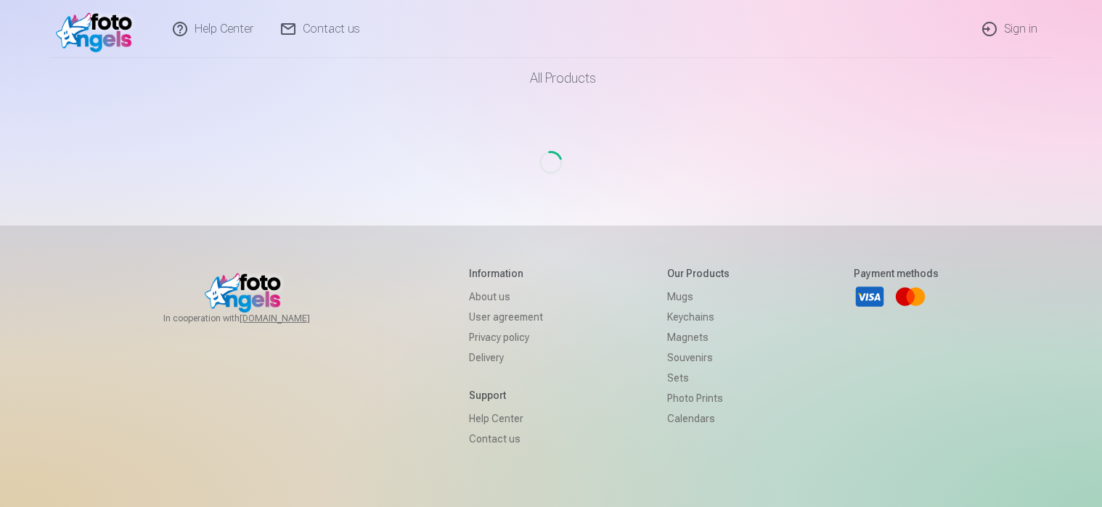 The image size is (1102, 507). Describe the element at coordinates (506, 358) in the screenshot. I see `a: Delivery` at that location.